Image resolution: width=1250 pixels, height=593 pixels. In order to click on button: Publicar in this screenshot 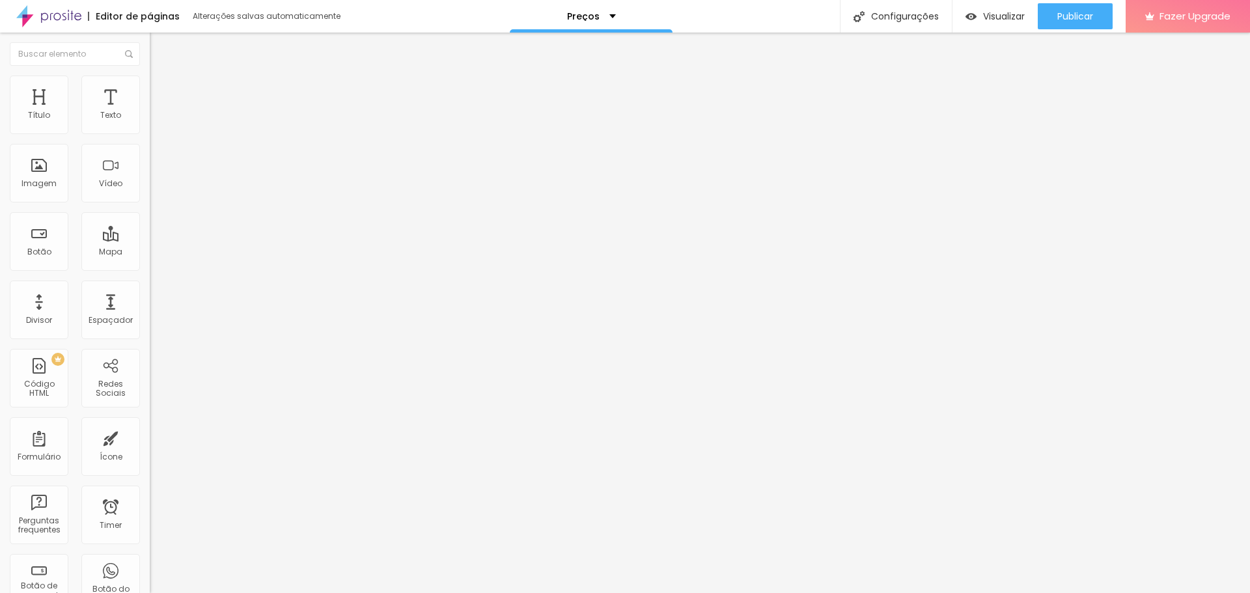, I will do `click(1075, 16)`.